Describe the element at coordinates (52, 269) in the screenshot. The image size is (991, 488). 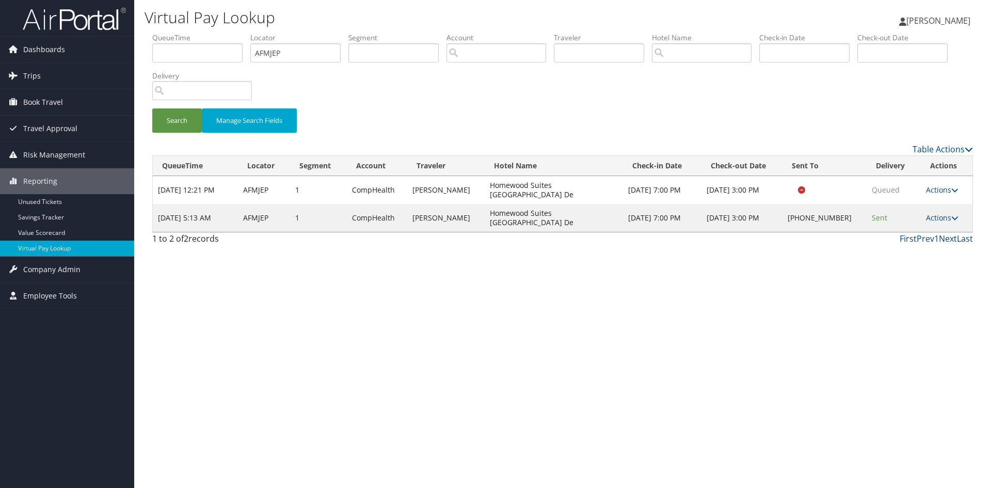
I see `span: Company Admin` at that location.